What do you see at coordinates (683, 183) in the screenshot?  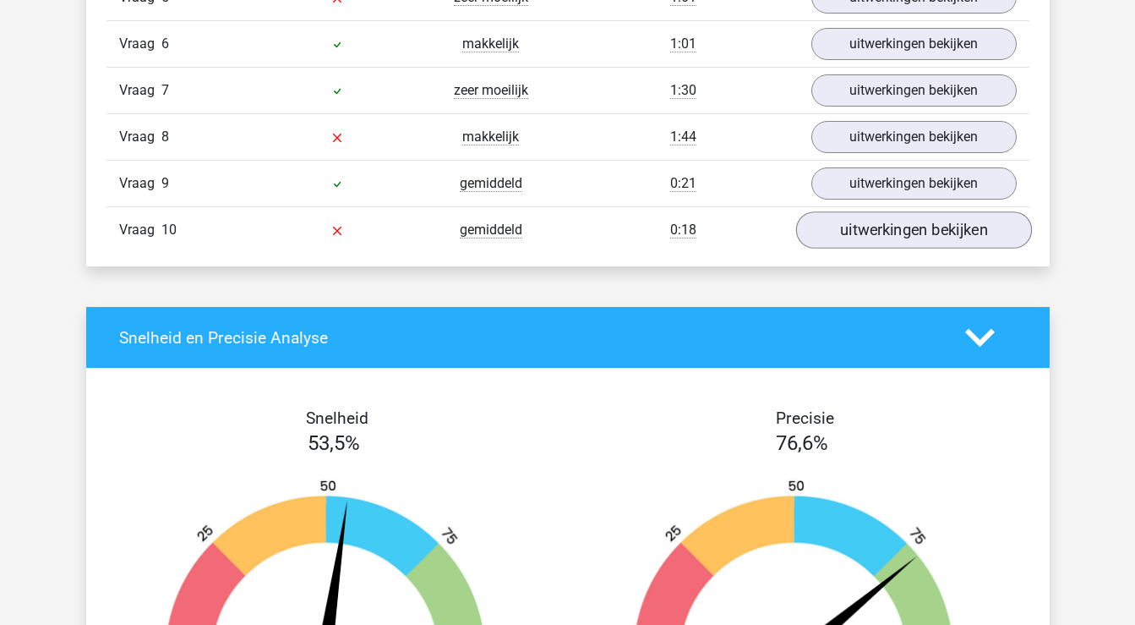 I see `span: 0:21` at bounding box center [683, 183].